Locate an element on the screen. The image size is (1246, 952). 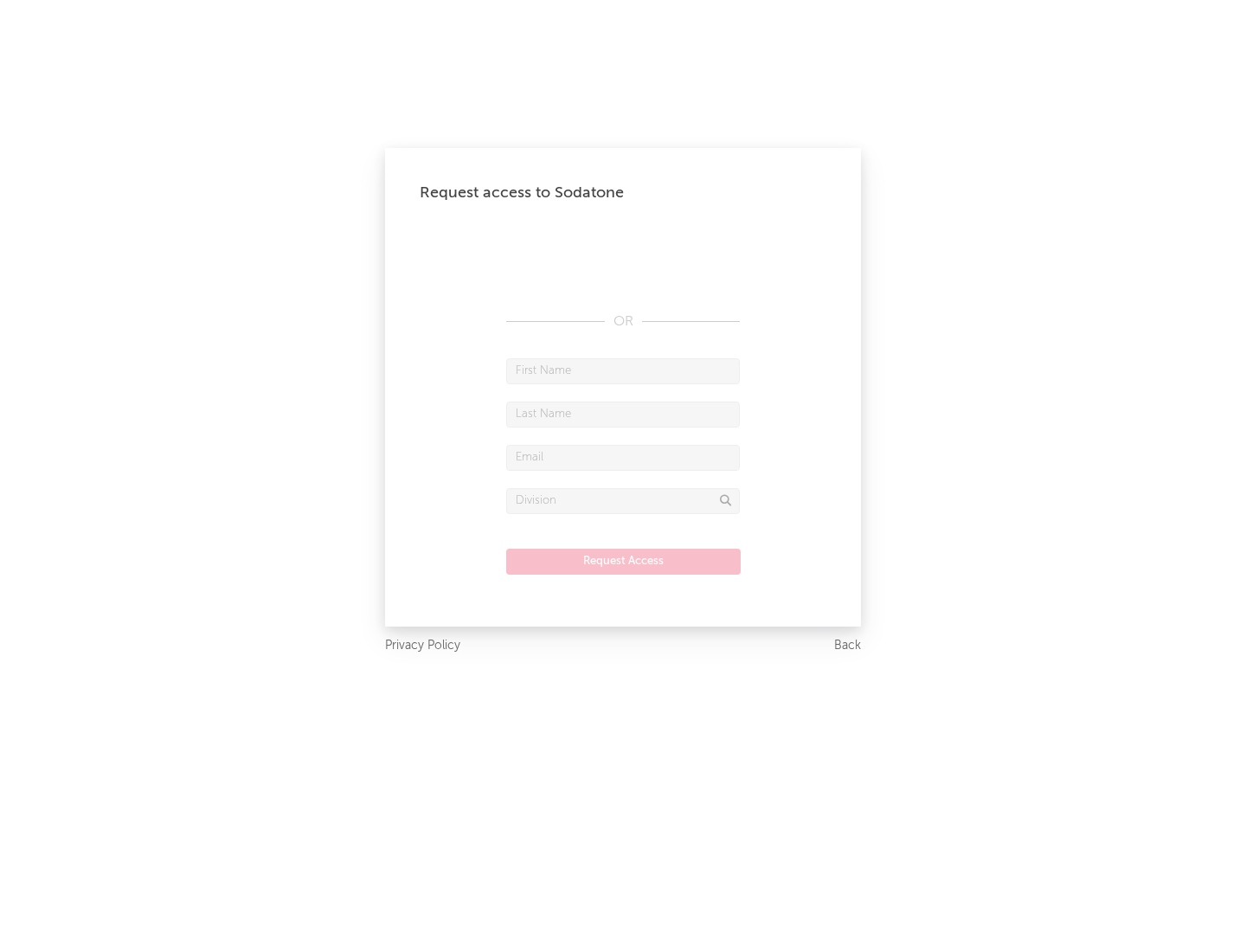
div: OR is located at coordinates (623, 322).